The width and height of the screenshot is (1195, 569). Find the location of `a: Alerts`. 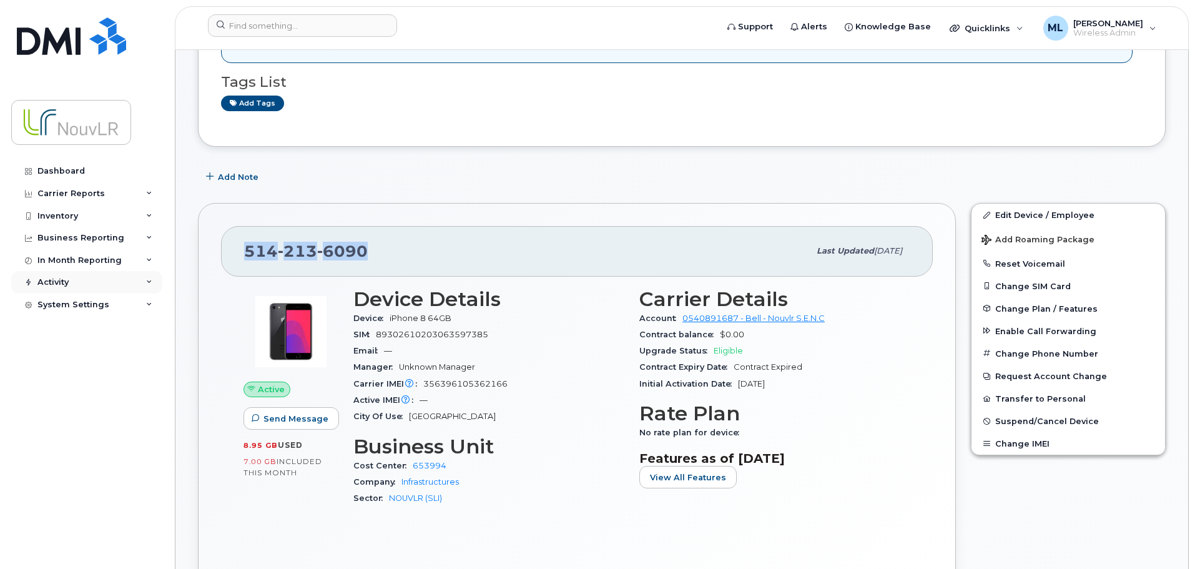

a: Alerts is located at coordinates (809, 27).